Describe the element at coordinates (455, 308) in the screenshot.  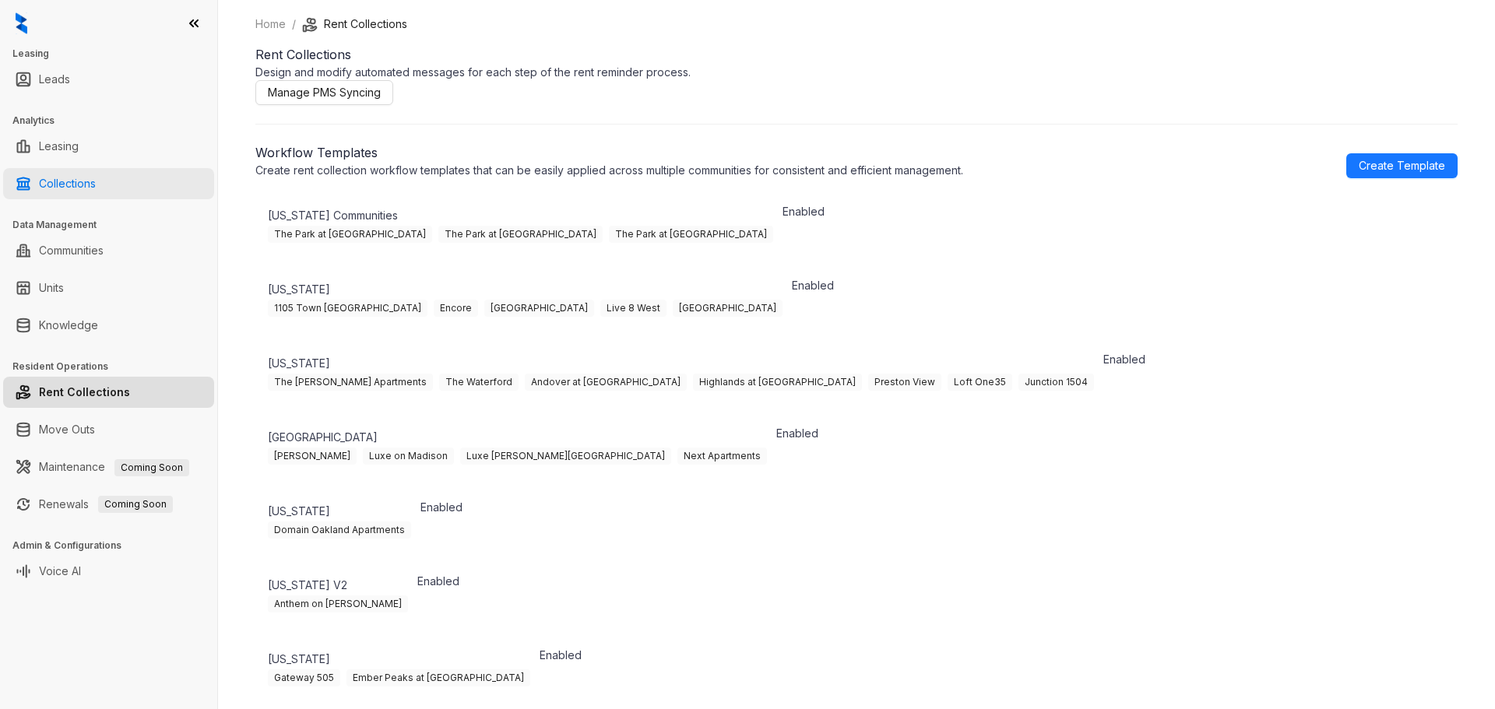
I see `span: Encore` at that location.